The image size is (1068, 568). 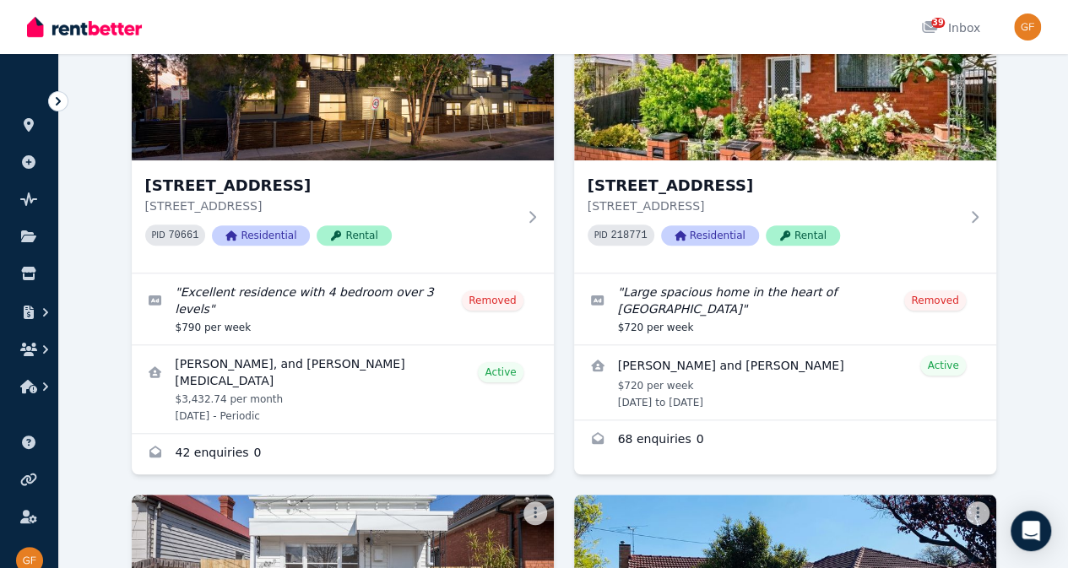 What do you see at coordinates (183, 236) in the screenshot?
I see `code: 70661` at bounding box center [183, 236].